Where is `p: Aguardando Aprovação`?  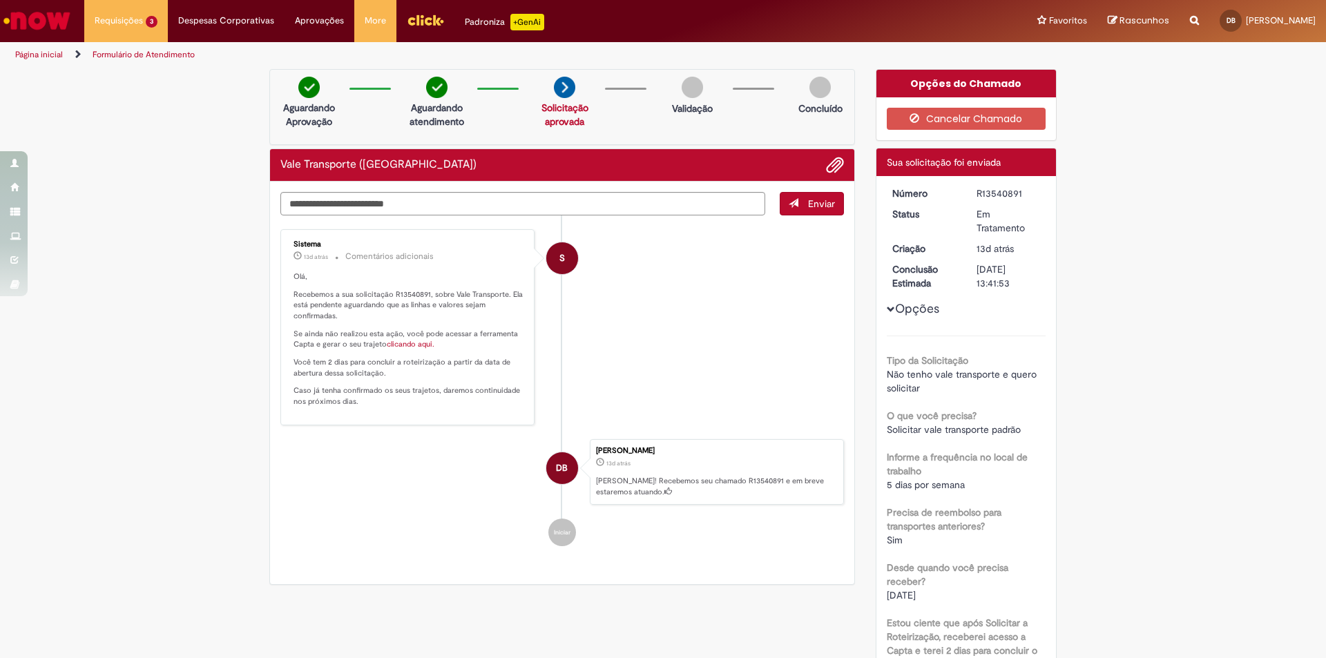
p: Aguardando Aprovação is located at coordinates (309, 115).